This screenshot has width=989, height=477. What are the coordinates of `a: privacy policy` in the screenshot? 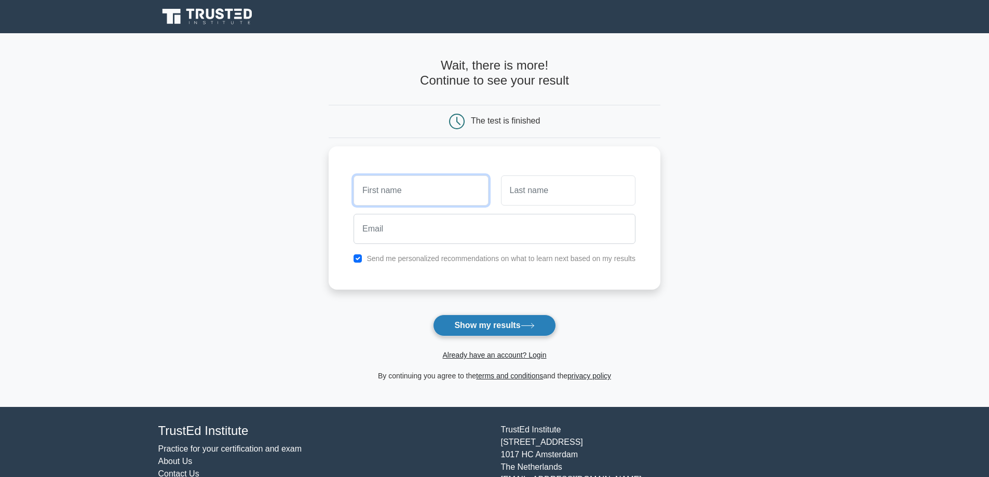 It's located at (589, 376).